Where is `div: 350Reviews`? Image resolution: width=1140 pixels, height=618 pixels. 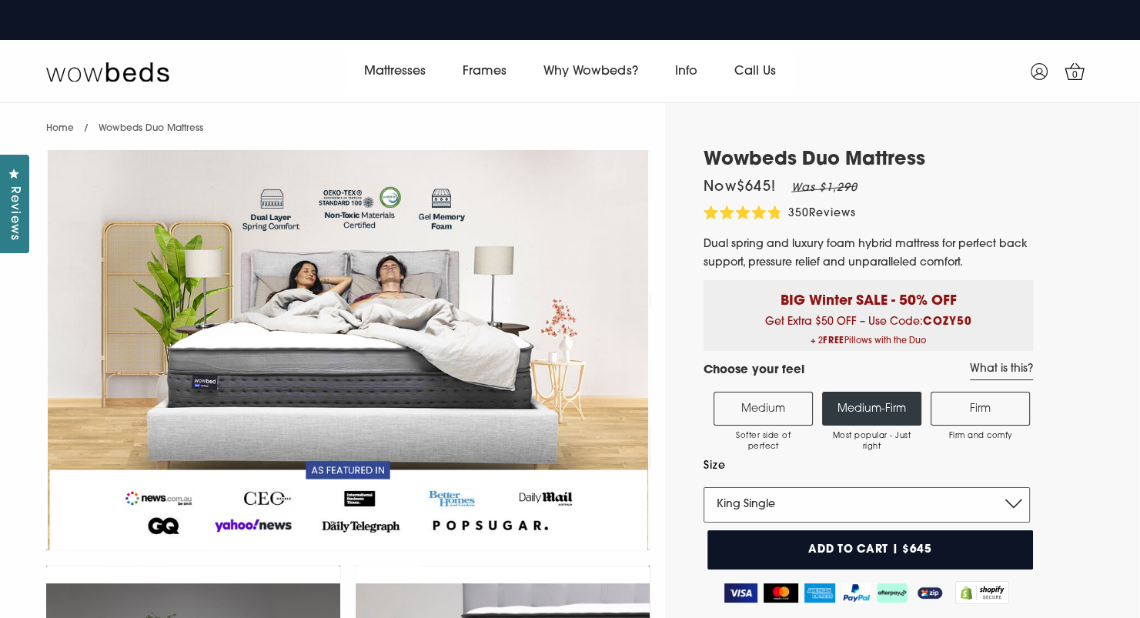 div: 350Reviews is located at coordinates (780, 214).